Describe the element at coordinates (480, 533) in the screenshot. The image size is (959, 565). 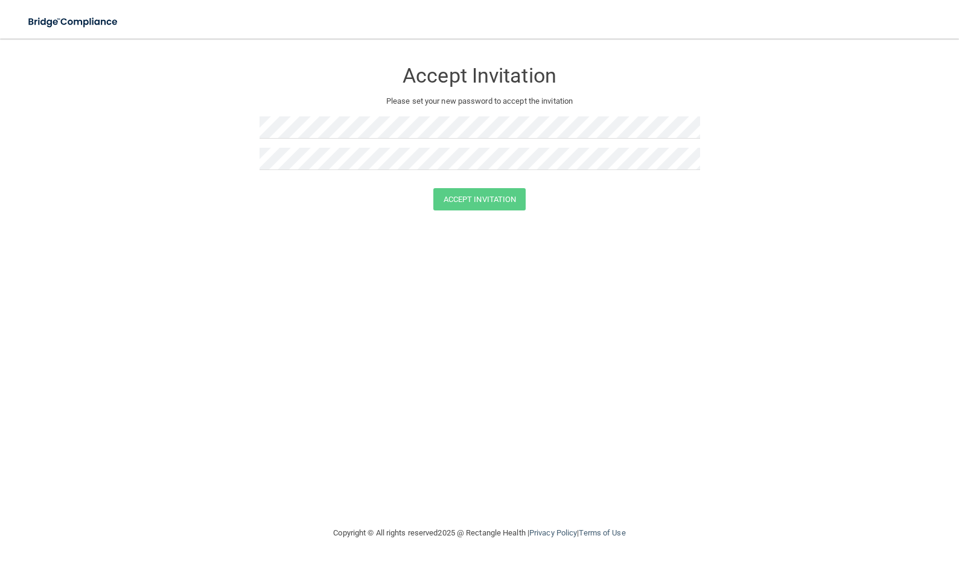
I see `div: Copyright © All rights reserved 2025 @ Rectangle Health | |` at that location.